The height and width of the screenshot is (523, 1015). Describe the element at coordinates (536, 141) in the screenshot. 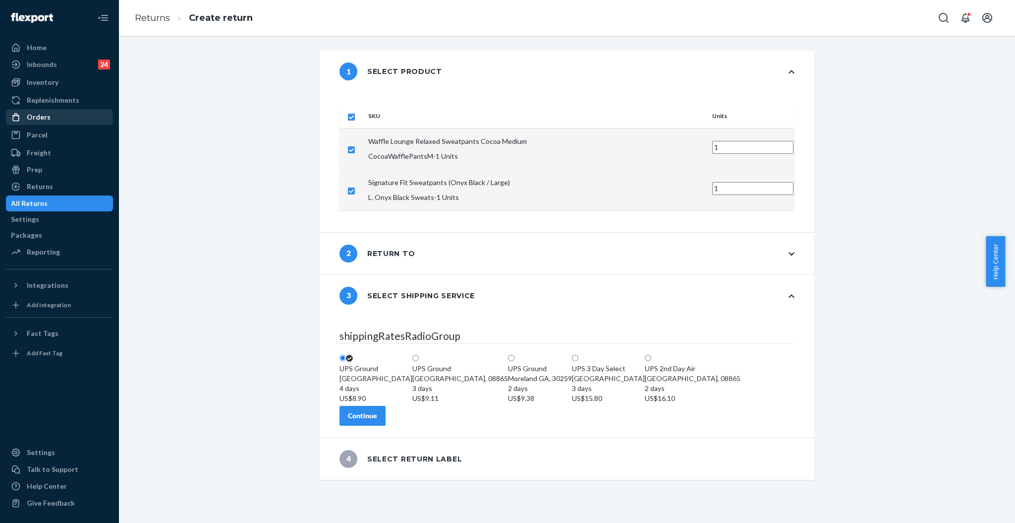

I see `p: Waffle Lounge Relaxed Sweatpants Cocoa Medium` at that location.